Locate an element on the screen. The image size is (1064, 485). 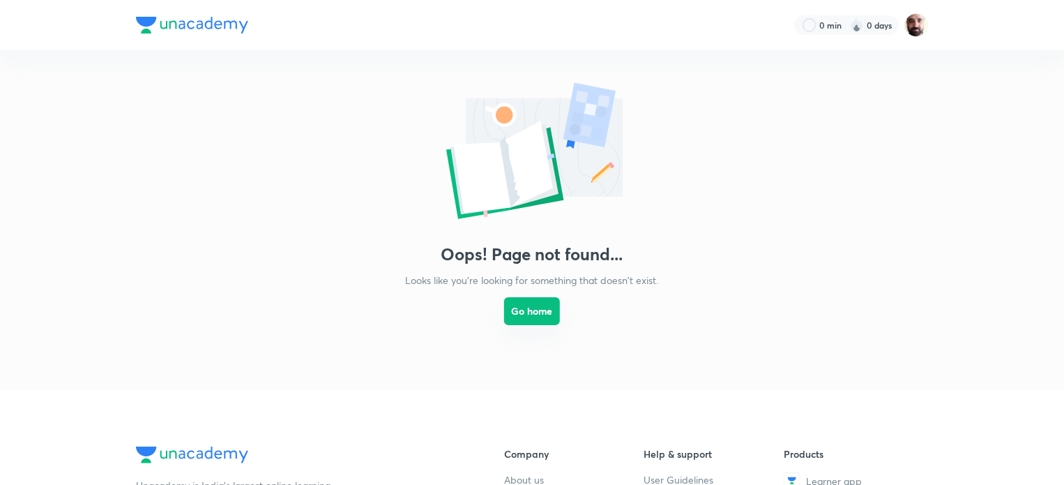
h6: Company is located at coordinates (574, 453).